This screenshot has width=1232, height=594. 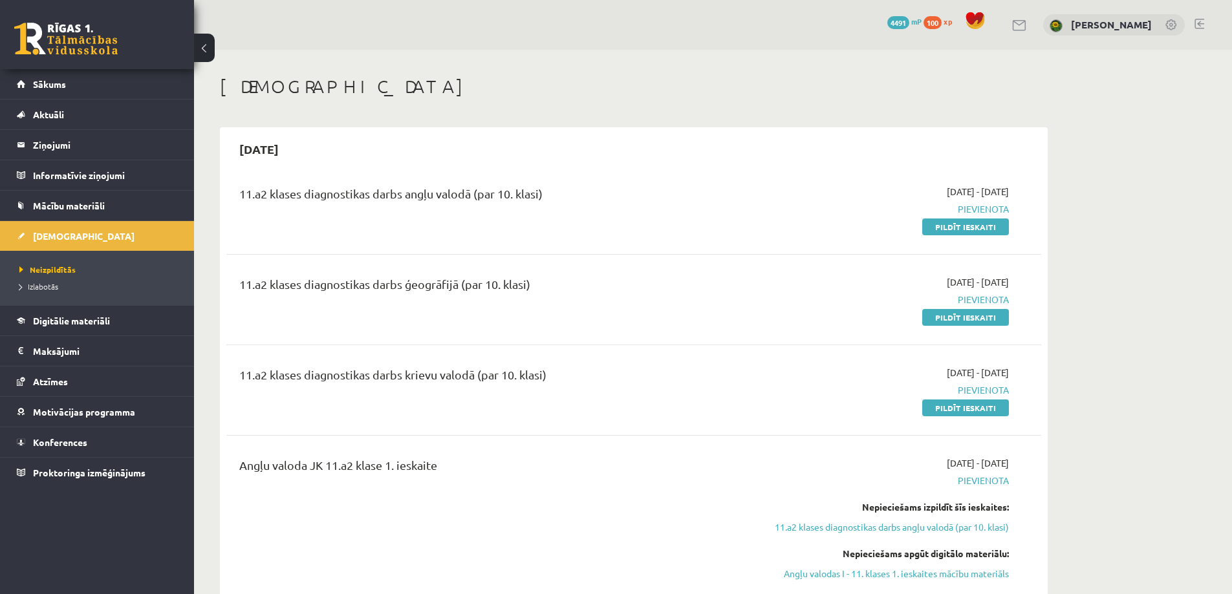 What do you see at coordinates (886, 507) in the screenshot?
I see `div: Nepieciešams izpildīt šīs ieskaites:` at bounding box center [886, 507].